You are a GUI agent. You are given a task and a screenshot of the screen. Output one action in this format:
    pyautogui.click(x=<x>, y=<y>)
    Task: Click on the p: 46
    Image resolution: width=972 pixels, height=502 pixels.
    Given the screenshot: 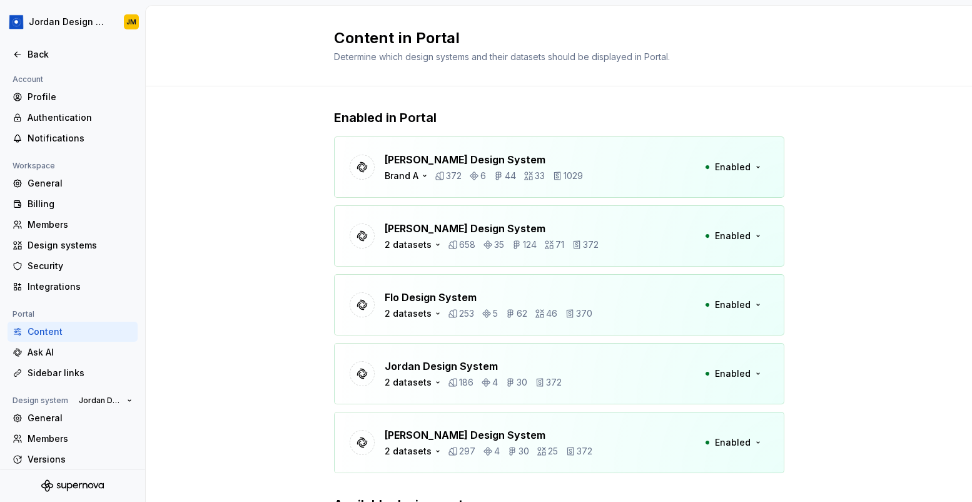 What is the action you would take?
    pyautogui.click(x=552, y=313)
    